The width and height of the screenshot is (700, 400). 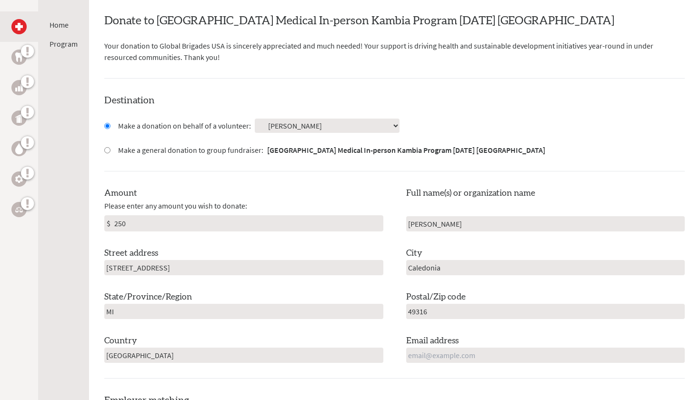 What do you see at coordinates (19, 118) in the screenshot?
I see `a: Public Health` at bounding box center [19, 118].